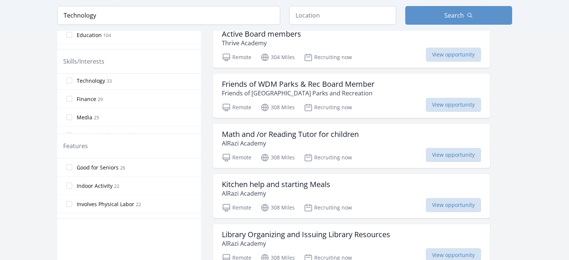 The image size is (569, 260). Describe the element at coordinates (276, 184) in the screenshot. I see `h3: Kitchen help and starting Meals` at that location.